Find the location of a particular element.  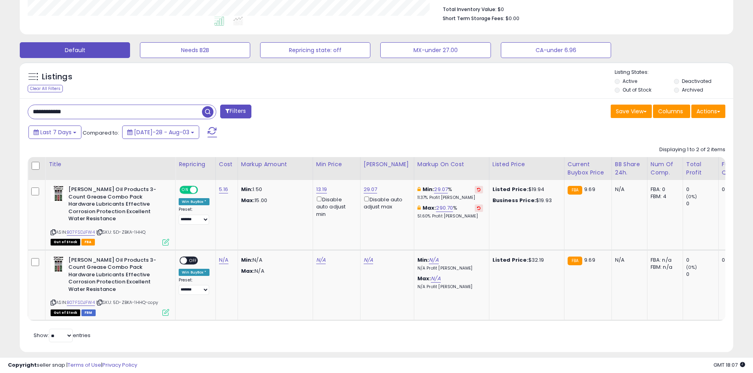

div: FBM: 4 is located at coordinates (664, 197).